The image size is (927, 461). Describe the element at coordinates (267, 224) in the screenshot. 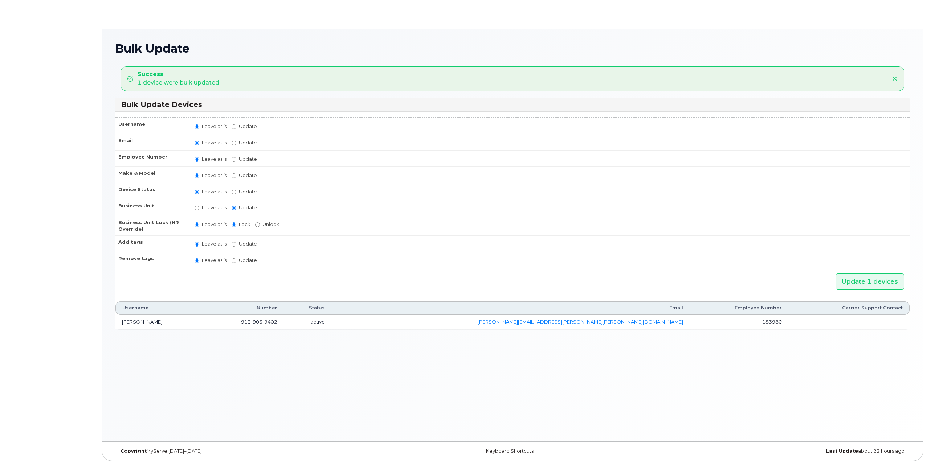

I see `label: Unlock` at that location.